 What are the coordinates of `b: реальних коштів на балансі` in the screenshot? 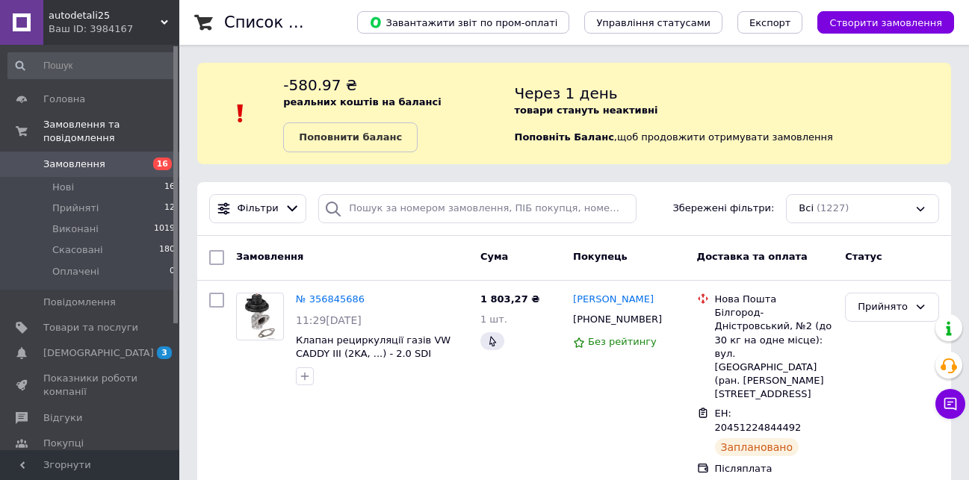 It's located at (362, 102).